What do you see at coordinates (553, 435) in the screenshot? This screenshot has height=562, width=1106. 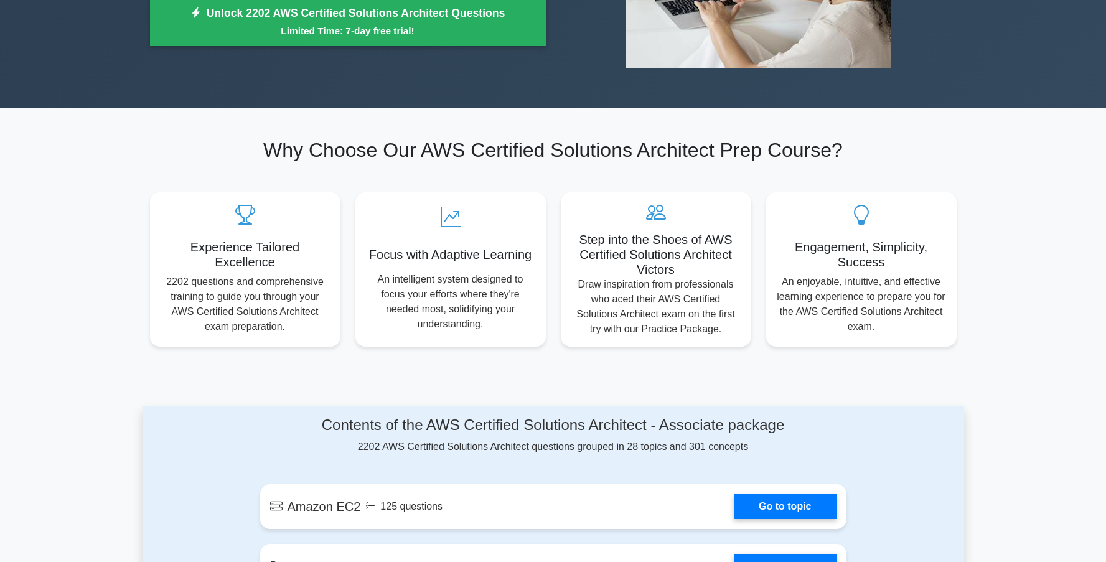 I see `div: 2202 AWS Certified Solutions Architect questions grouped in 28 topics and 301 concepts` at bounding box center [553, 435].